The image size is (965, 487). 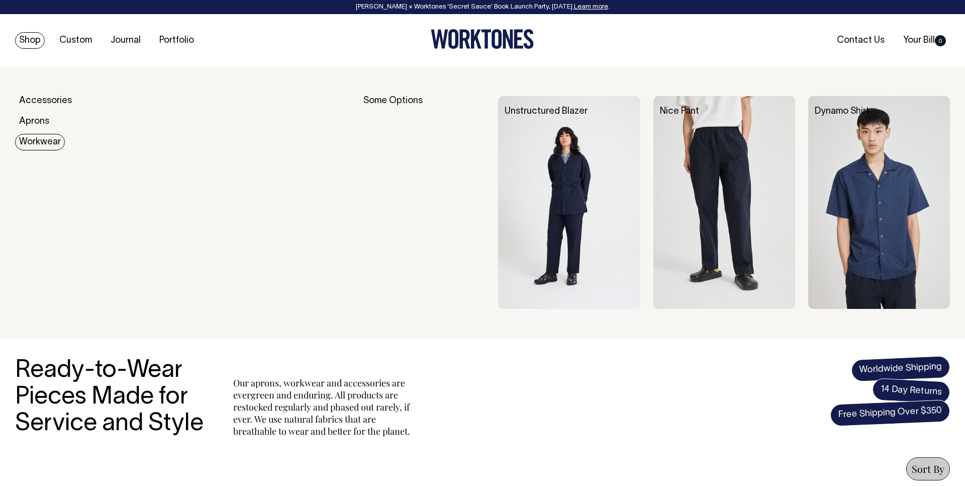 I want to click on div: Some Options, so click(x=424, y=202).